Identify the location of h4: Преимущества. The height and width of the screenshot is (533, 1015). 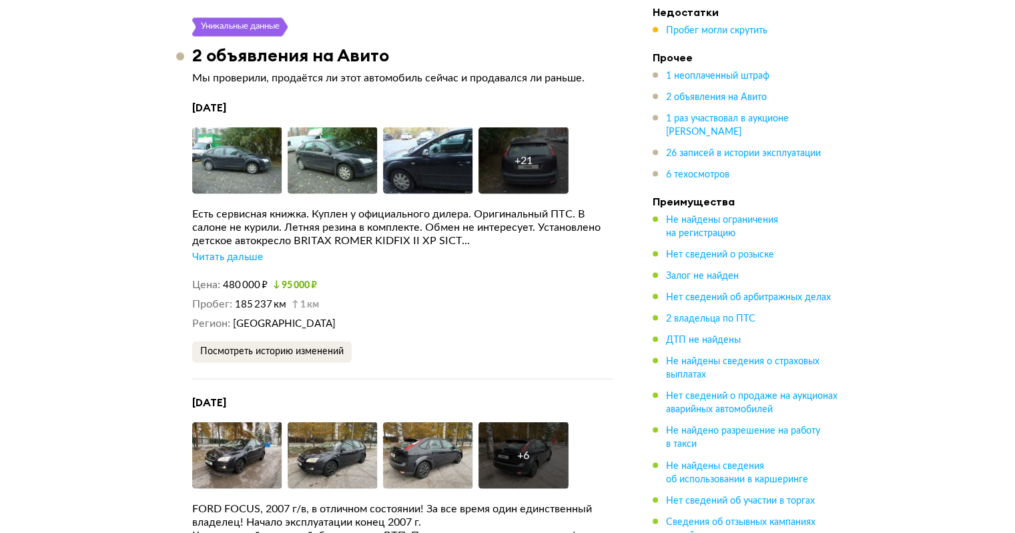
(746, 202).